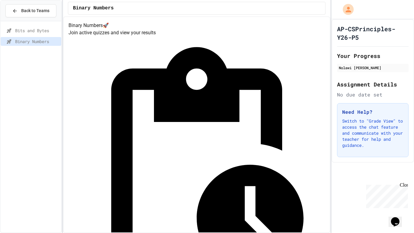 The height and width of the screenshot is (233, 414). Describe the element at coordinates (197, 33) in the screenshot. I see `p: Join active quizzes and view your results` at that location.